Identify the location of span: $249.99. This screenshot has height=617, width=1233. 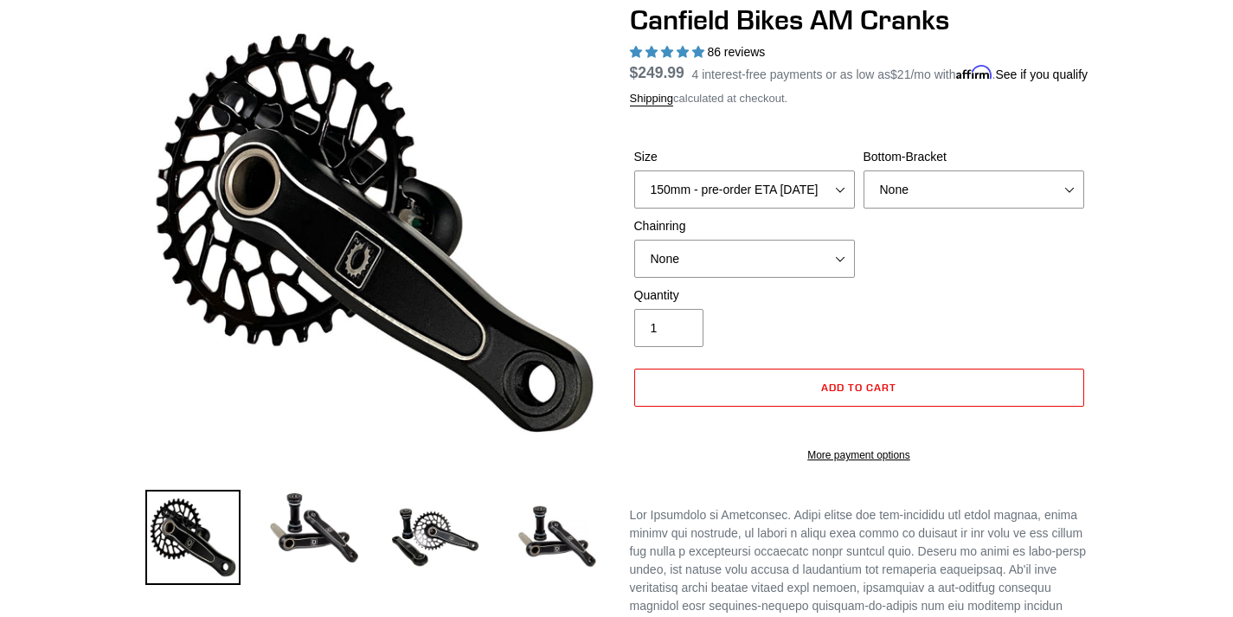
(657, 73).